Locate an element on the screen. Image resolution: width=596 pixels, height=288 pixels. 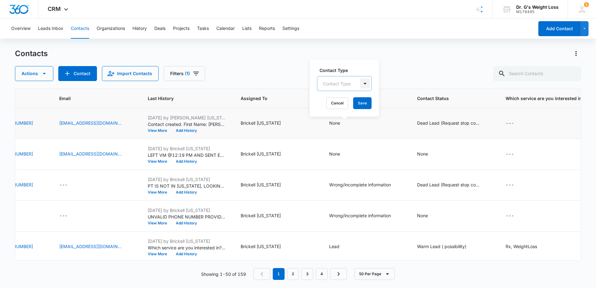
button: Import Contacts is located at coordinates (130, 74).